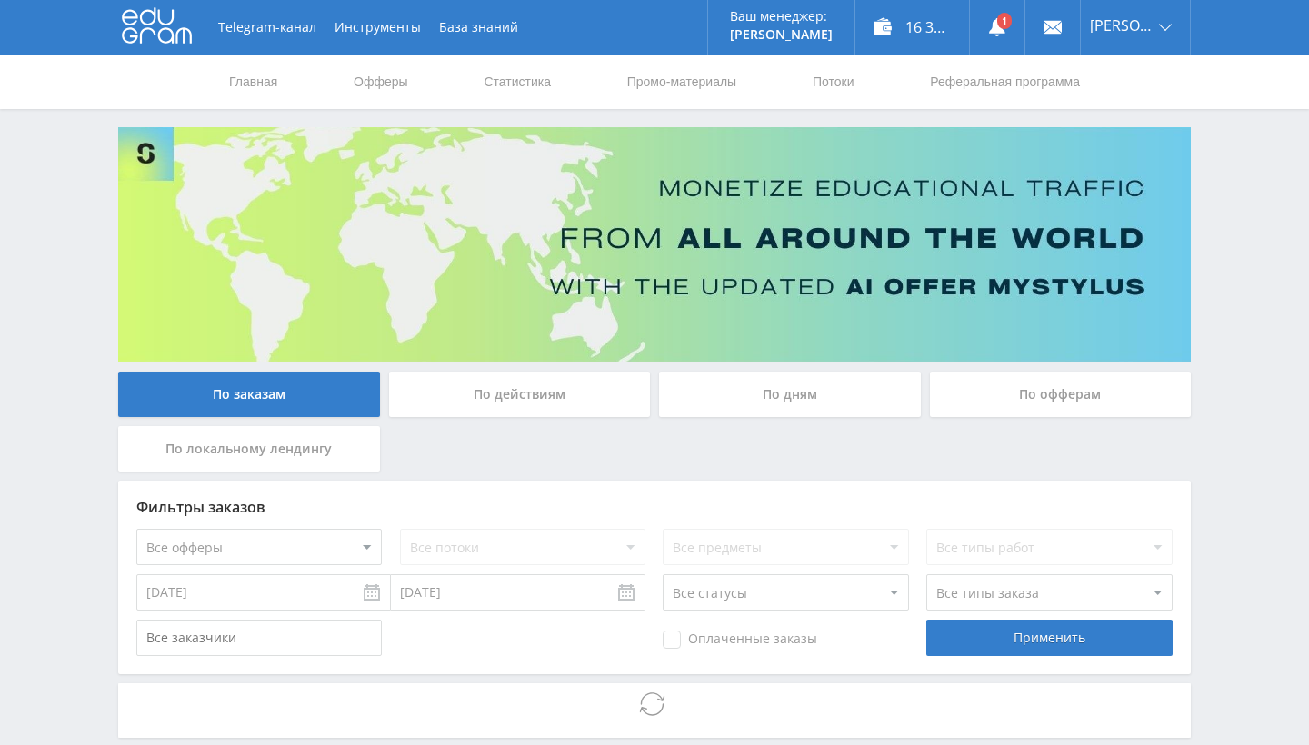 Image resolution: width=1309 pixels, height=745 pixels. I want to click on a: Статистика, so click(517, 82).